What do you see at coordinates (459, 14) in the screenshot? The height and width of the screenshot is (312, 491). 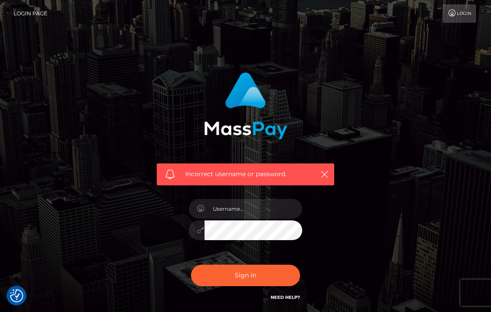 I see `a: Login` at bounding box center [459, 14].